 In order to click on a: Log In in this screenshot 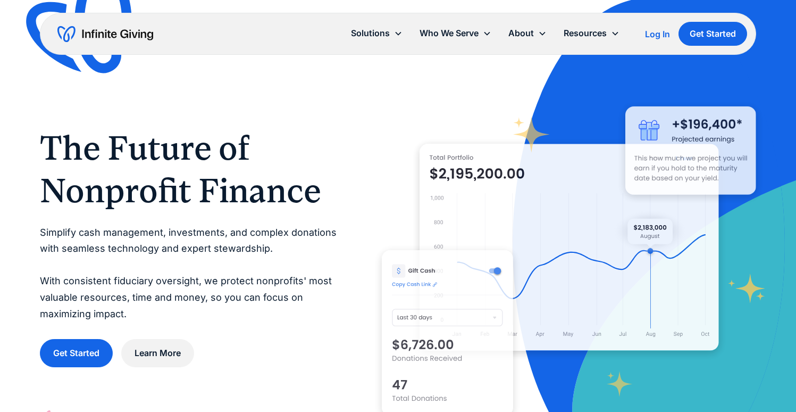, I will do `click(657, 34)`.